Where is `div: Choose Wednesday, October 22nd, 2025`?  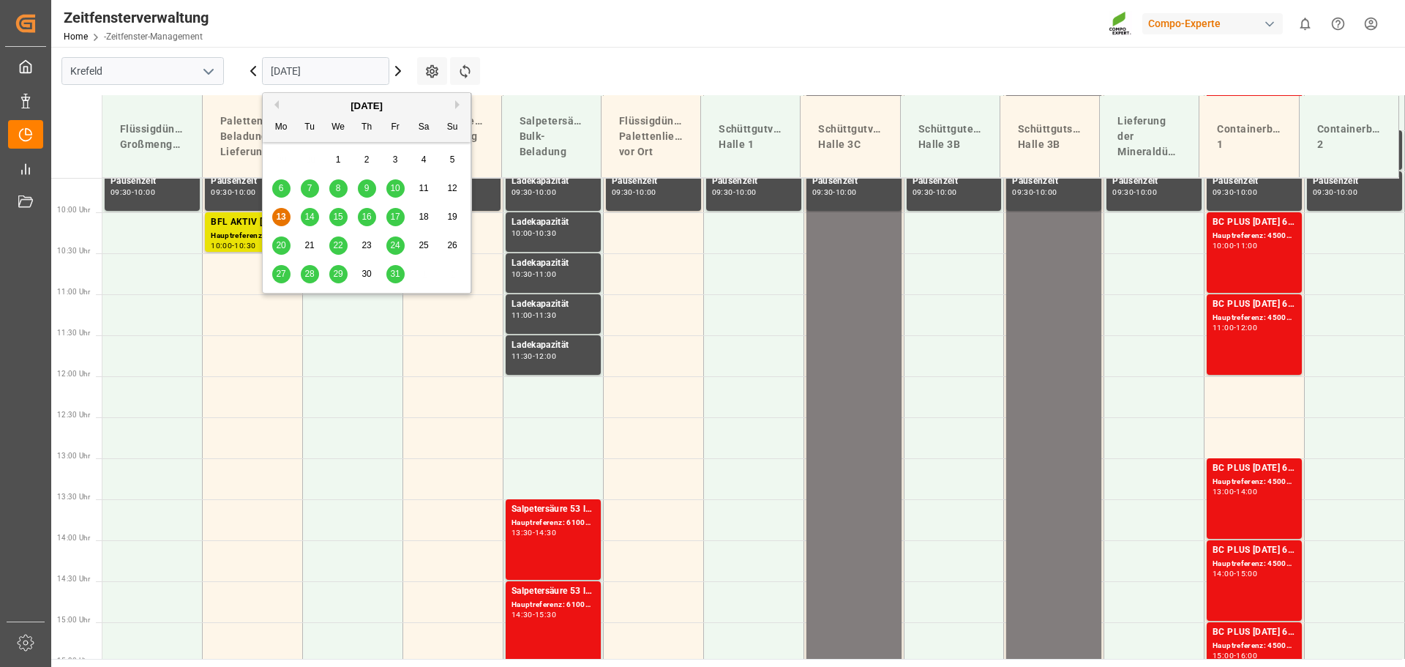 div: Choose Wednesday, October 22nd, 2025 is located at coordinates (338, 245).